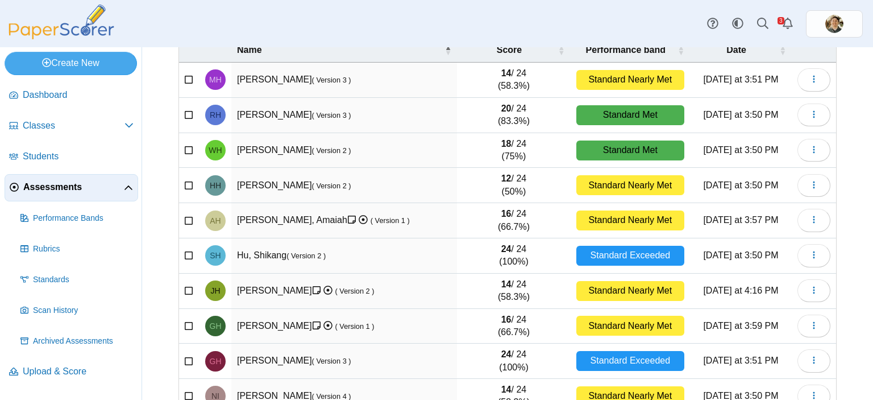  What do you see at coordinates (835, 24) in the screenshot?
I see `img: ps.sHInGLeV98SUTXet` at bounding box center [835, 24].